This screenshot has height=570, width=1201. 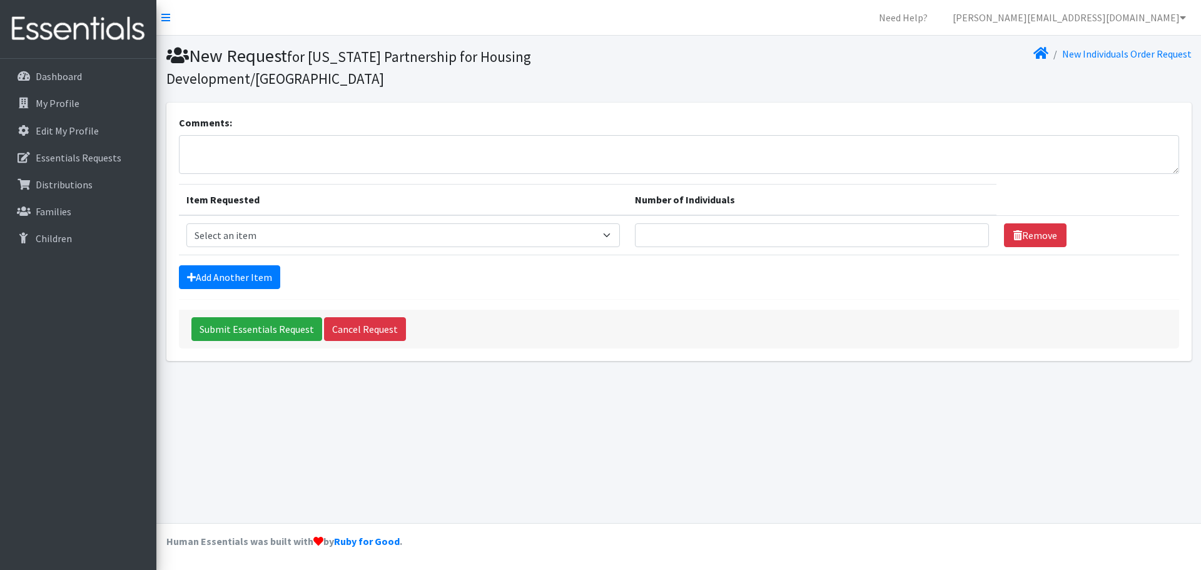 I want to click on img: HumanEssentials, so click(x=78, y=29).